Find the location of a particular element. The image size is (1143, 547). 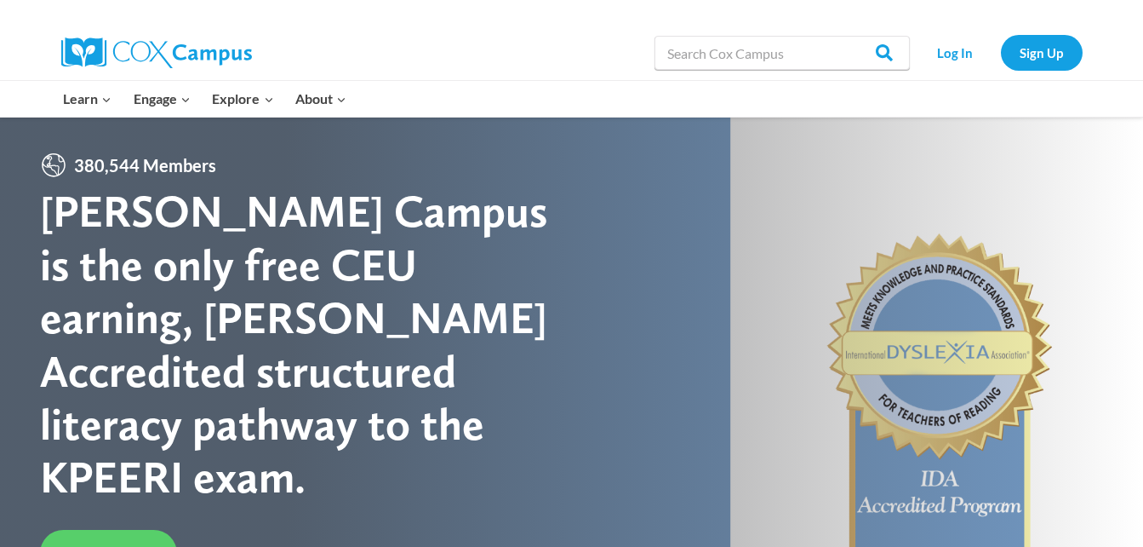

button: Child menu of Learn is located at coordinates (88, 99).